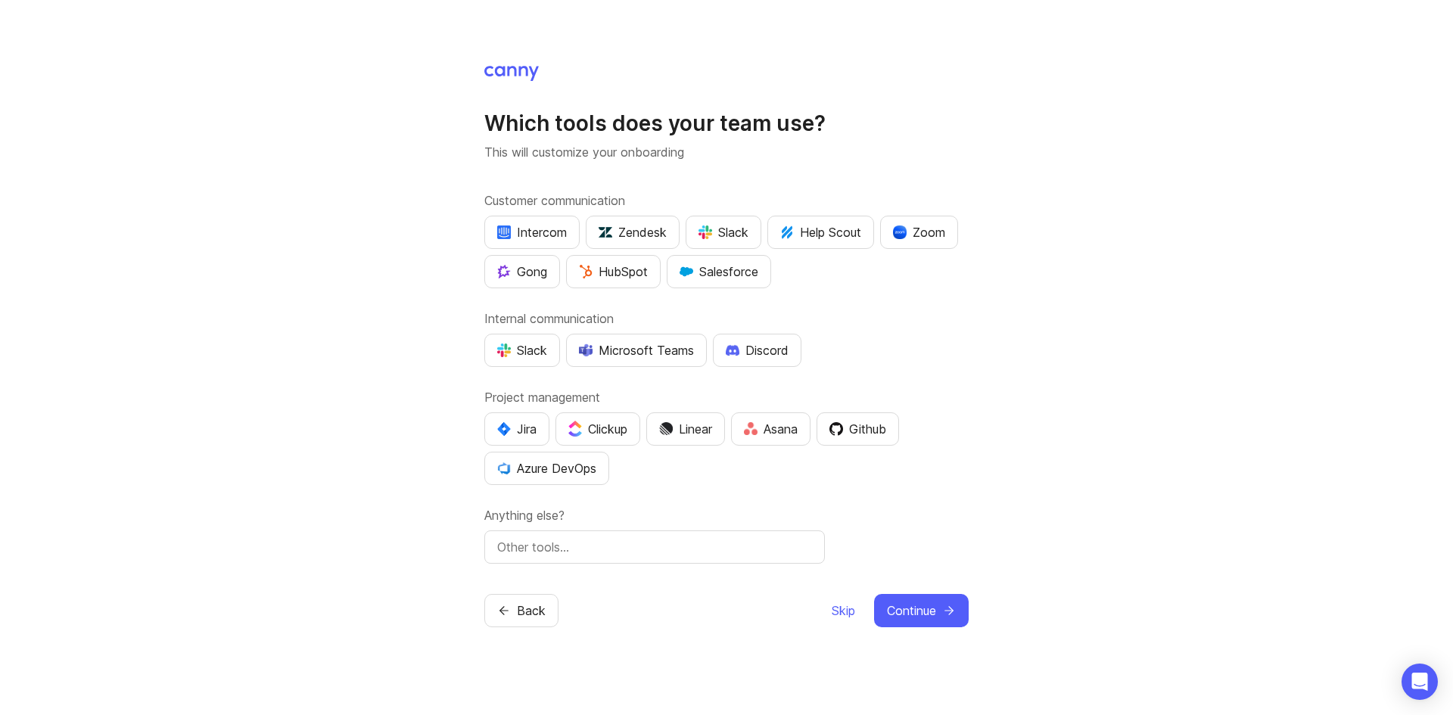 The width and height of the screenshot is (1453, 715). Describe the element at coordinates (546, 468) in the screenshot. I see `div: Azure DevOps` at that location.